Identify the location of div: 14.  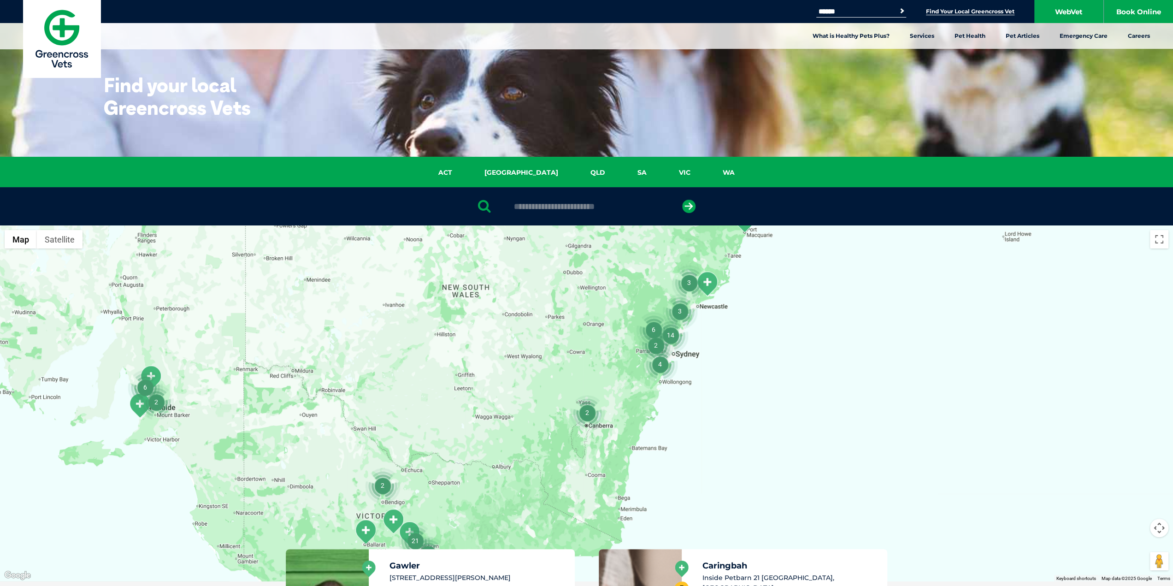
(671, 335).